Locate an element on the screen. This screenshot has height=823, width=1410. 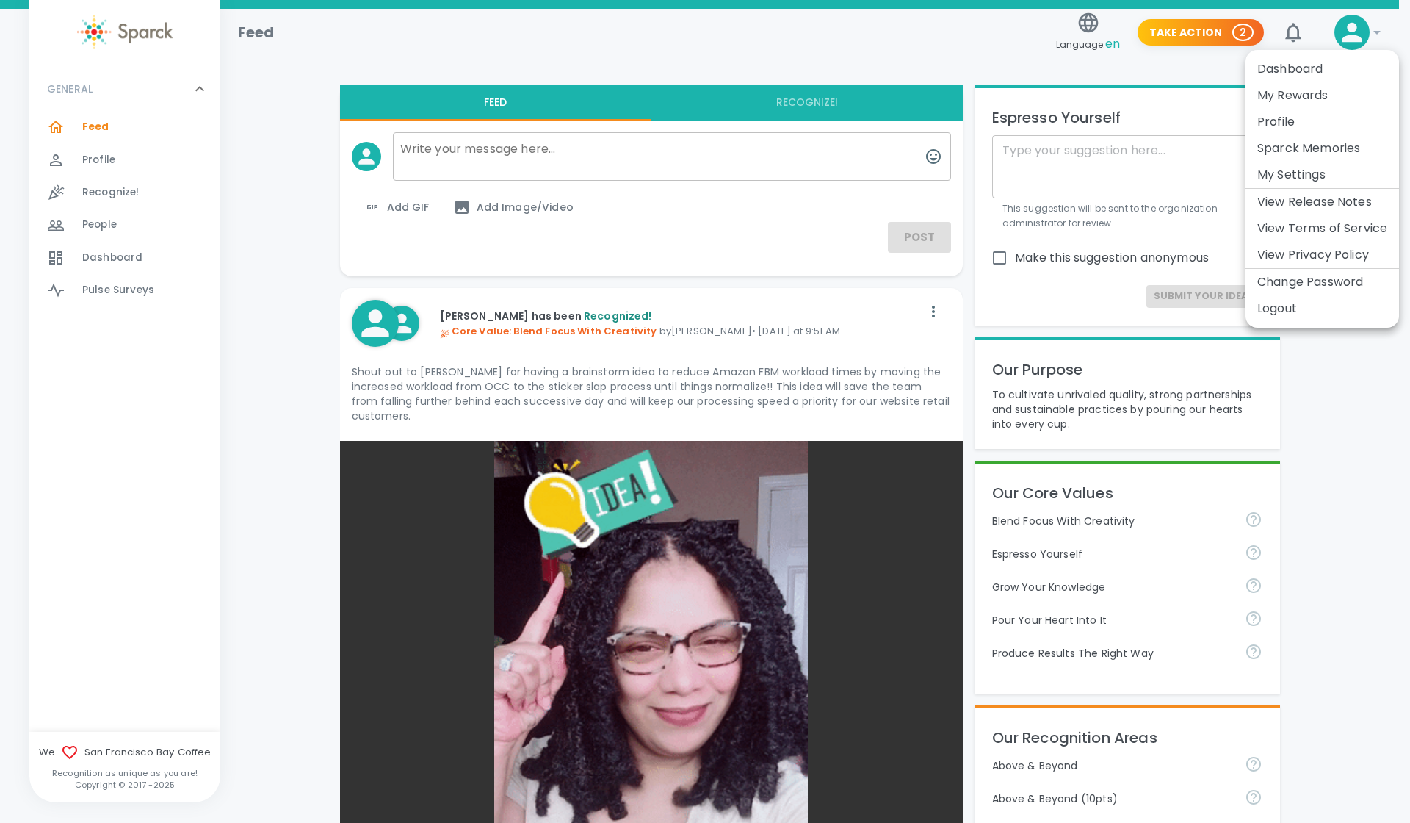
li: Profile is located at coordinates (1322, 122).